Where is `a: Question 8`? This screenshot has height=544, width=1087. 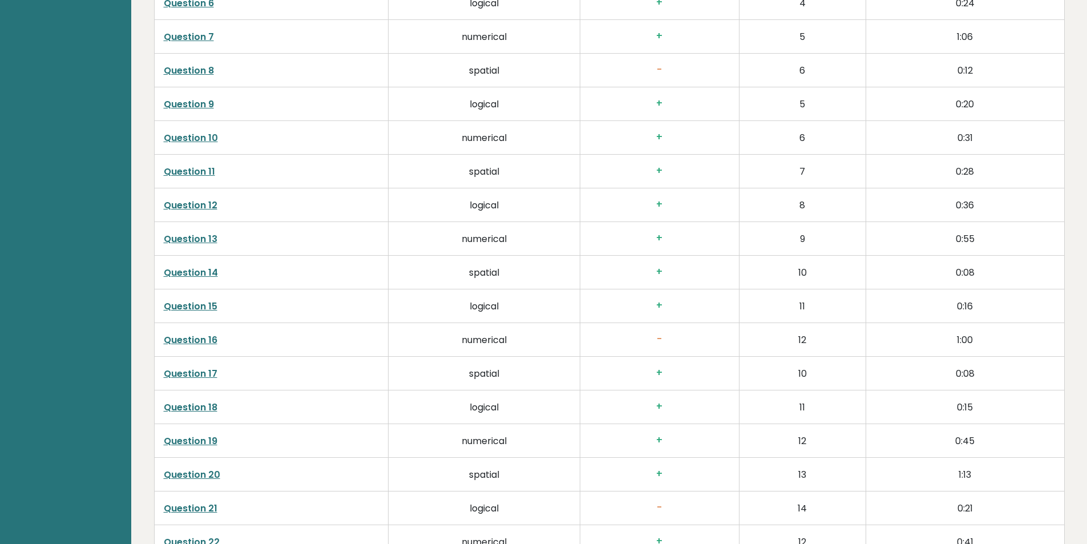
a: Question 8 is located at coordinates (189, 70).